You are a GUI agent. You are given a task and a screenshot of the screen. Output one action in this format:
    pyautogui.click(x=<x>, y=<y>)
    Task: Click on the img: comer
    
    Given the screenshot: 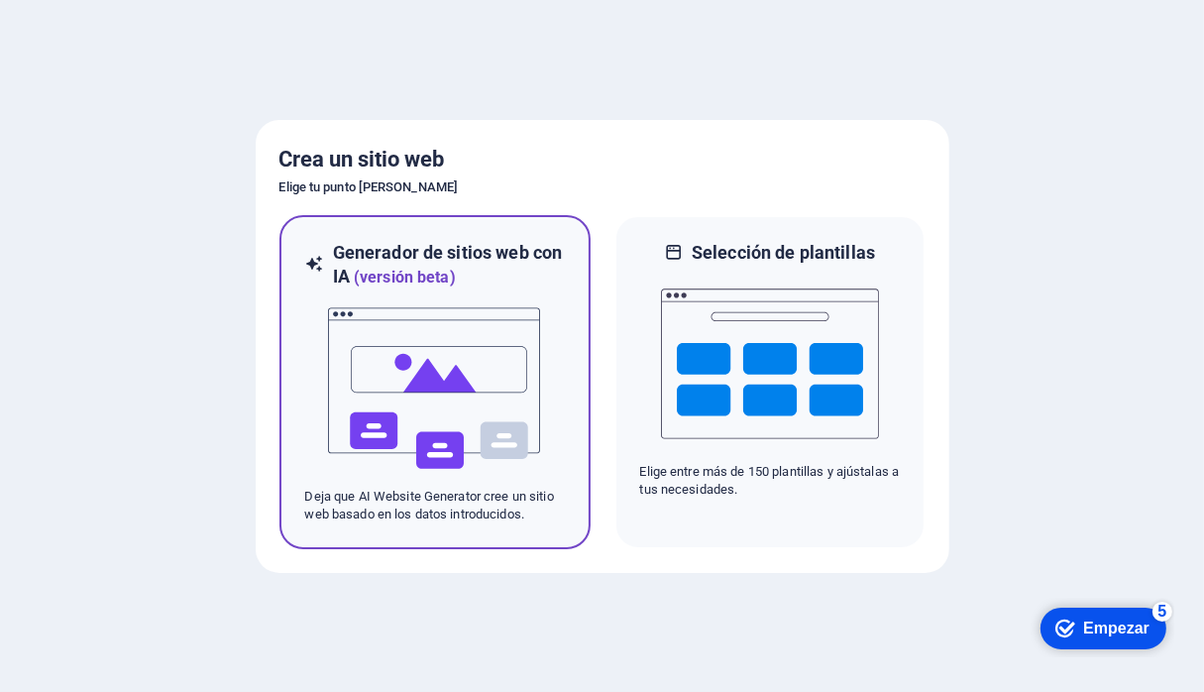 What is the action you would take?
    pyautogui.click(x=435, y=389)
    